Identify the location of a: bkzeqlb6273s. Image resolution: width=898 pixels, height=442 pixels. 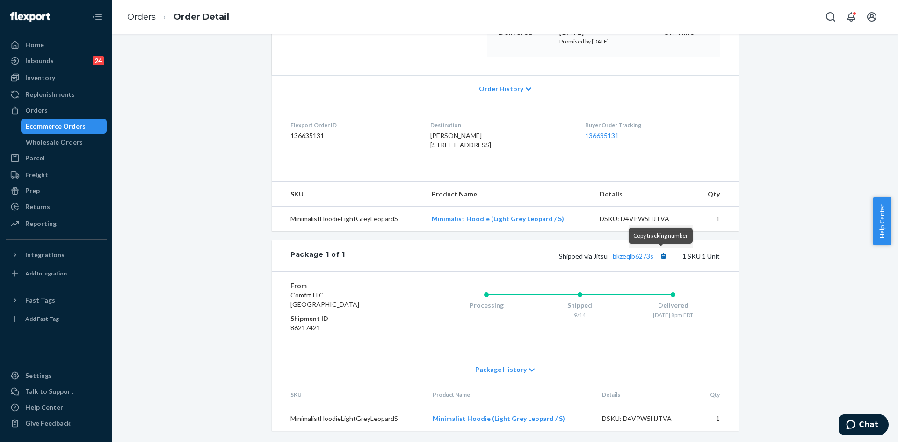
(633, 256).